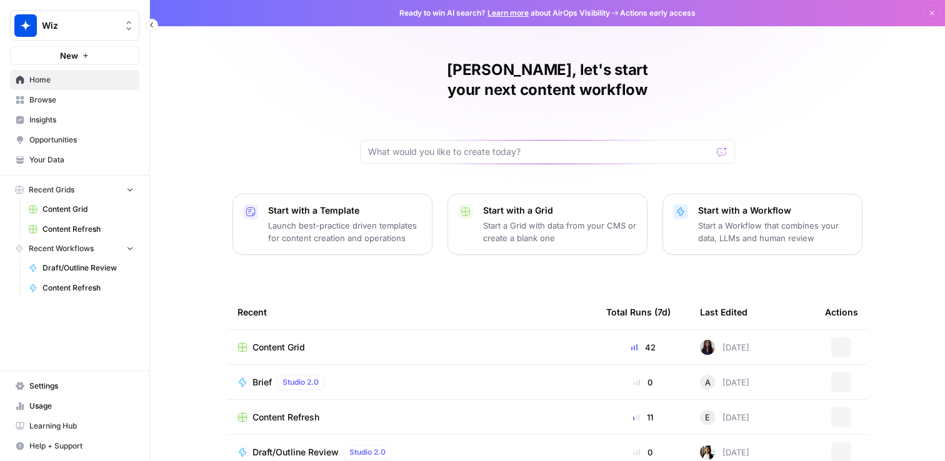 Image resolution: width=945 pixels, height=461 pixels. I want to click on span: Actions early access, so click(657, 13).